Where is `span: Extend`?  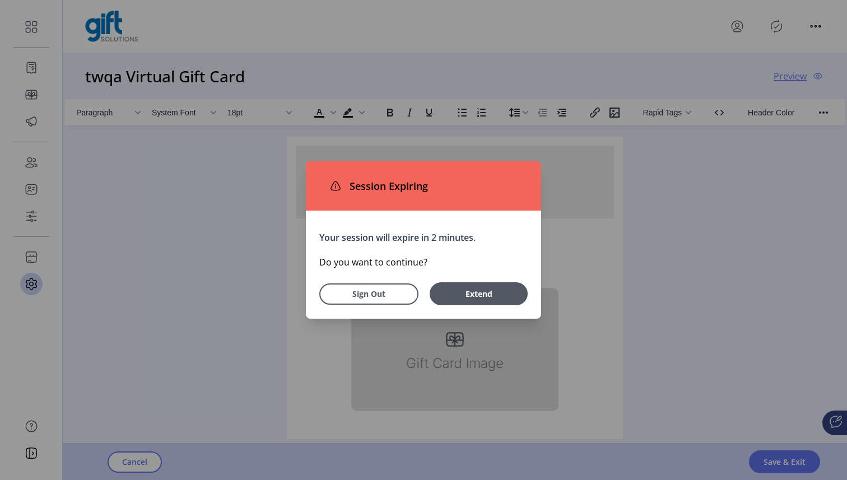
span: Extend is located at coordinates (478, 294).